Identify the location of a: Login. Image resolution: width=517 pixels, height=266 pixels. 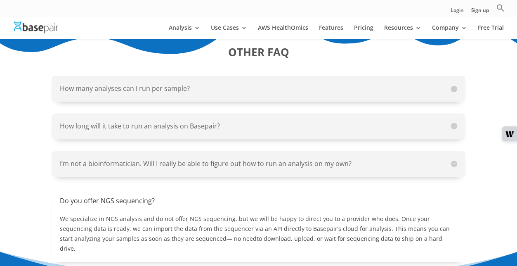
(458, 12).